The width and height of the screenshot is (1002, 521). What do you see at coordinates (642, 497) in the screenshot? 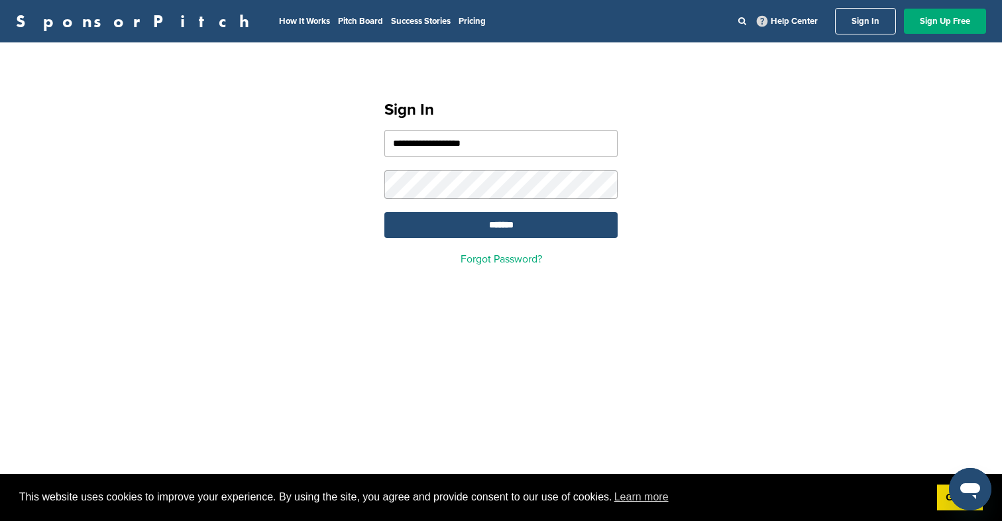
I see `a: learn more about cookies` at bounding box center [642, 497].